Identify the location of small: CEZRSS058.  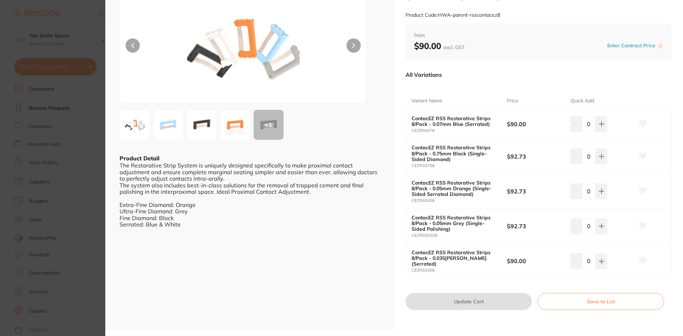
(459, 201).